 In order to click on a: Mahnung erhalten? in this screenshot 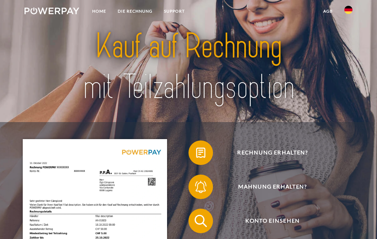, I will do `click(268, 187)`.